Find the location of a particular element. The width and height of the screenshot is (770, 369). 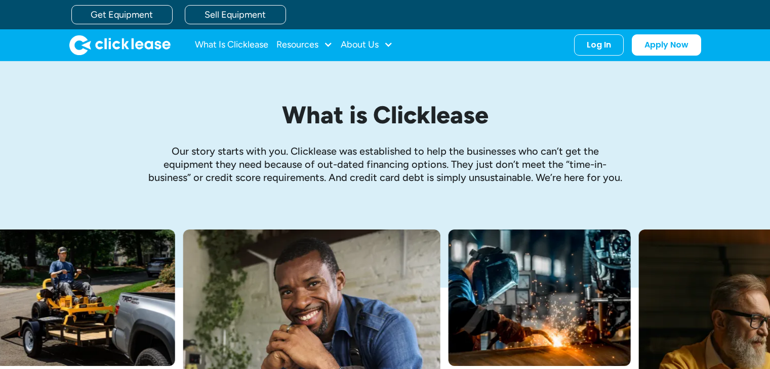

a: Get Equipment is located at coordinates (122, 15).